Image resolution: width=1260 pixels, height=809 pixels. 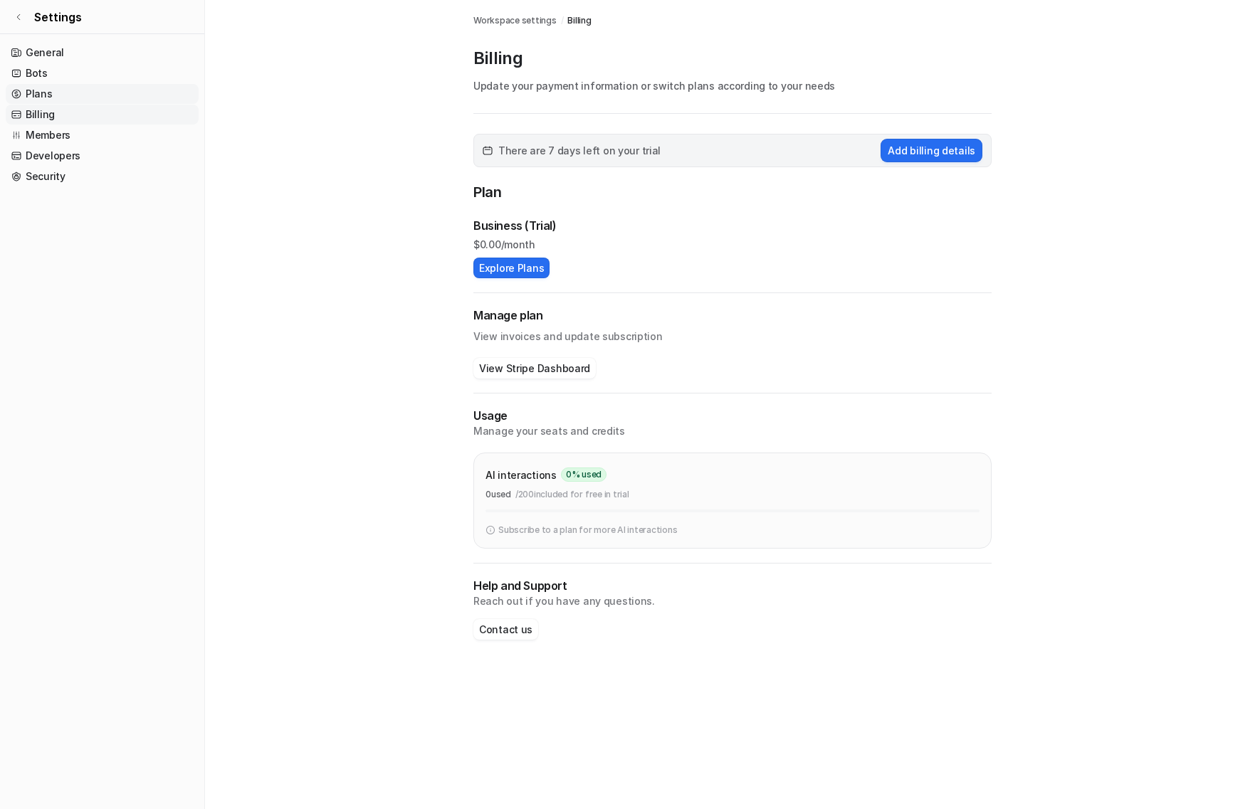 I want to click on button: Contact us, so click(x=505, y=629).